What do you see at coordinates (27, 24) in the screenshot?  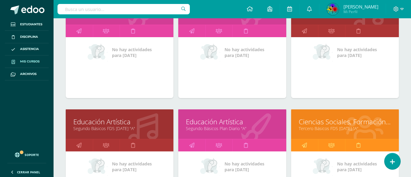 I see `a: Estudiantes` at bounding box center [27, 24].